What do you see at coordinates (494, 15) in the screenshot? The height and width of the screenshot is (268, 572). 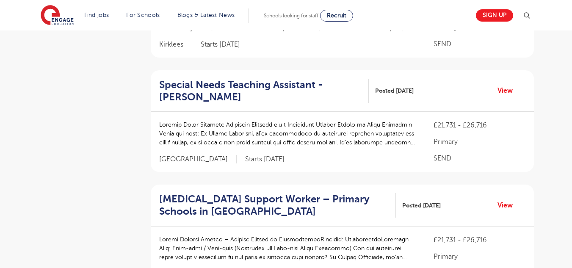 I see `a: Sign up` at bounding box center [494, 15].